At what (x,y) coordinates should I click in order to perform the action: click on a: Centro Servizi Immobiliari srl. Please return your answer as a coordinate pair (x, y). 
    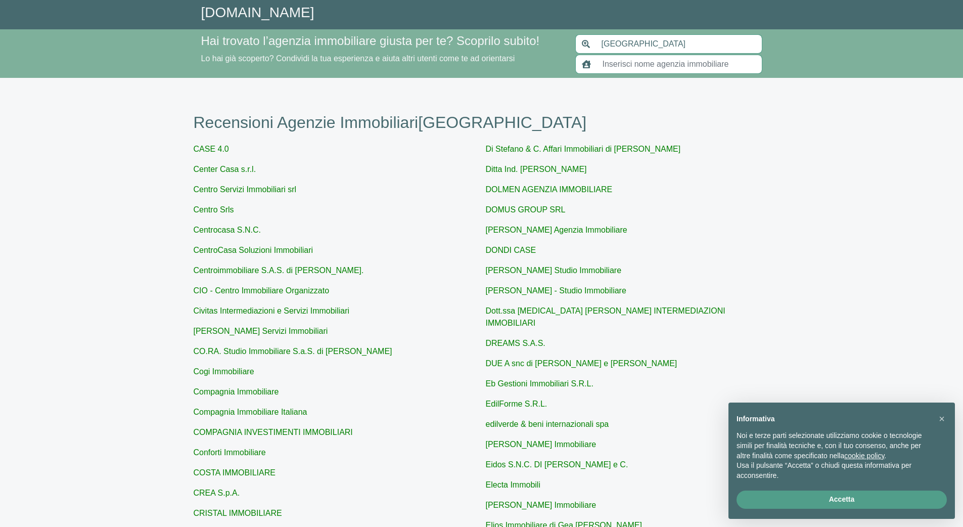
    Looking at the image, I should click on (245, 189).